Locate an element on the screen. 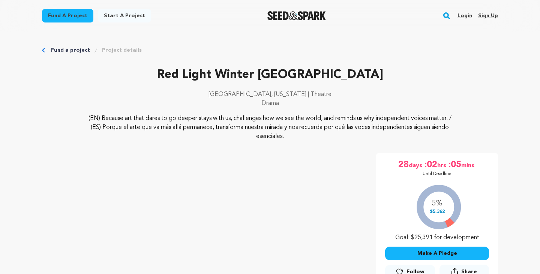 The image size is (540, 274). span: 28 is located at coordinates (403, 165).